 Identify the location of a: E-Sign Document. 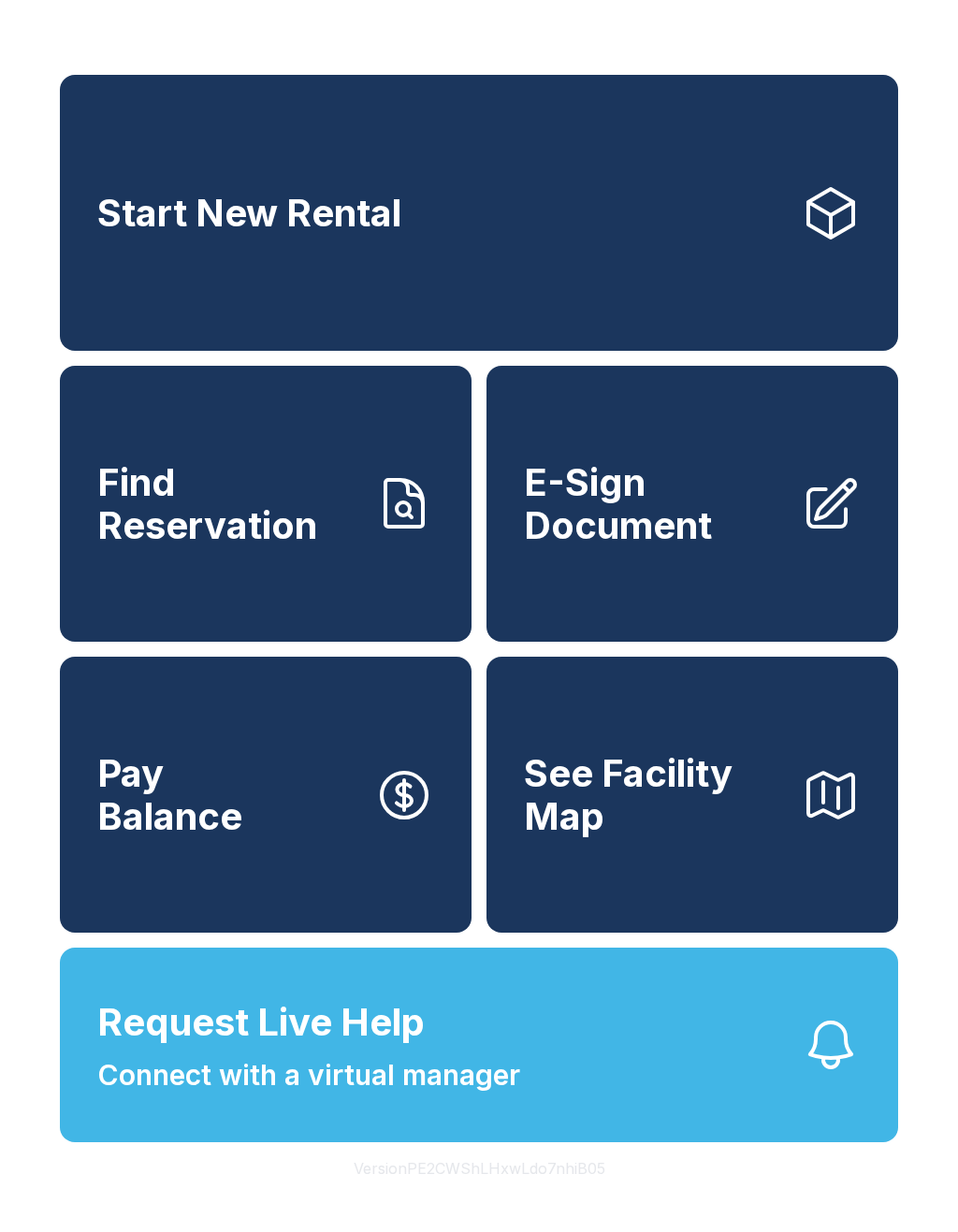
(692, 504).